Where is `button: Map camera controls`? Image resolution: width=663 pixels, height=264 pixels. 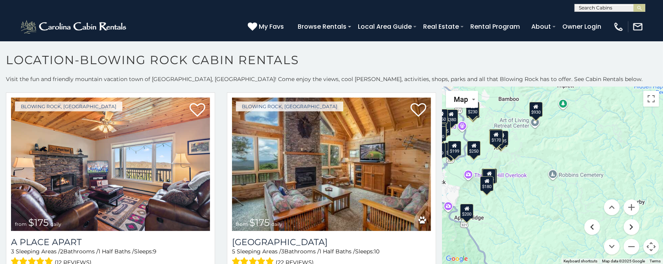
button: Map camera controls is located at coordinates (651, 246).